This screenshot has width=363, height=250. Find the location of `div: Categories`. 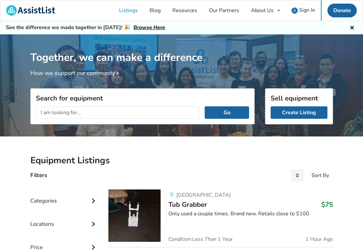

div: Categories is located at coordinates (64, 195).